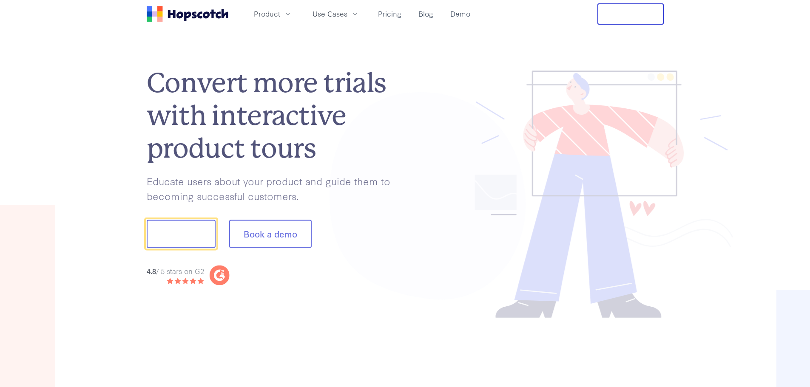 The image size is (810, 387). Describe the element at coordinates (270, 234) in the screenshot. I see `button: Book a demo` at that location.